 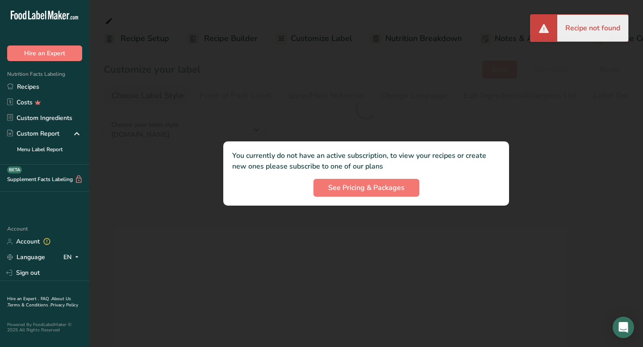 What do you see at coordinates (45, 328) in the screenshot?
I see `div: Powered By FoodLabelMaker © 2025 All Rights Reserved` at bounding box center [45, 328].